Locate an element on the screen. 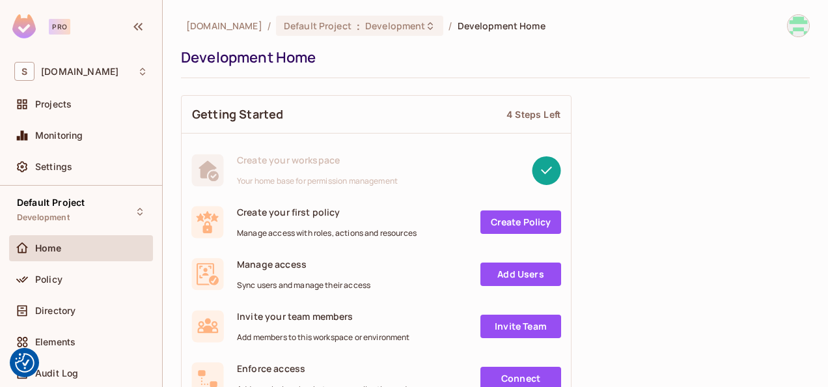 The height and width of the screenshot is (387, 828). div: 4 Steps Left is located at coordinates (533, 114).